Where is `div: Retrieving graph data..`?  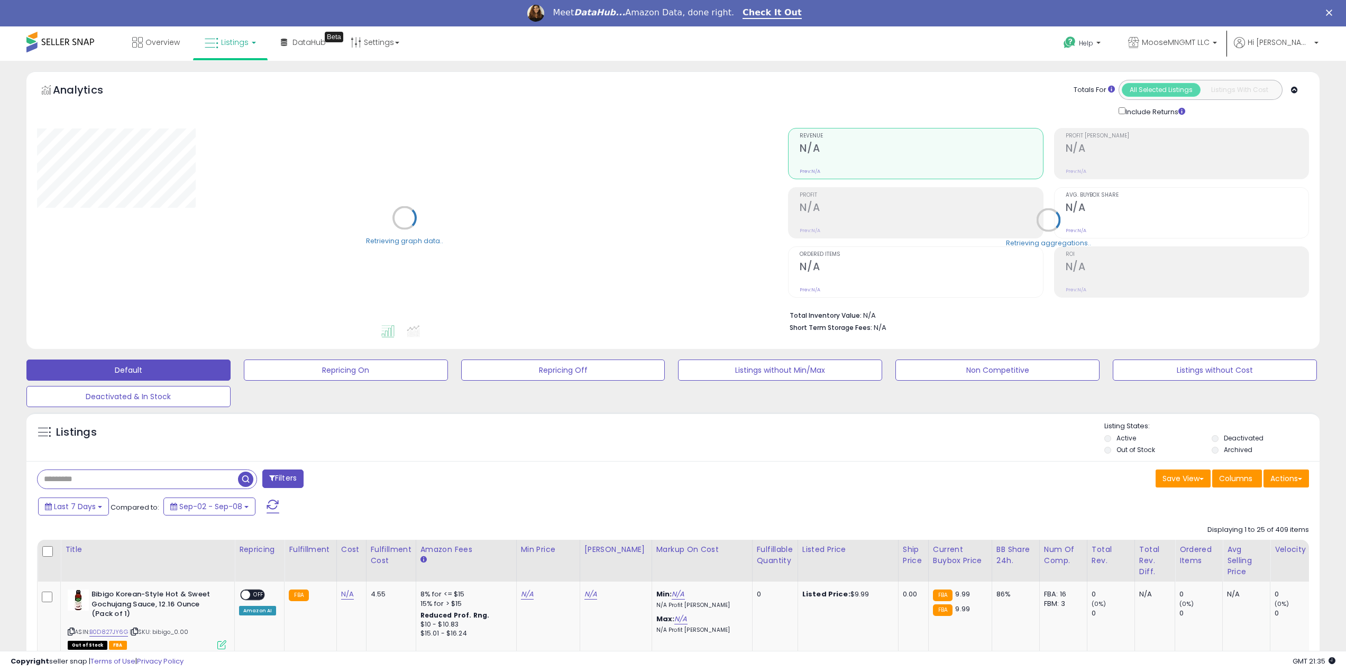
div: Retrieving graph data.. is located at coordinates (405, 241).